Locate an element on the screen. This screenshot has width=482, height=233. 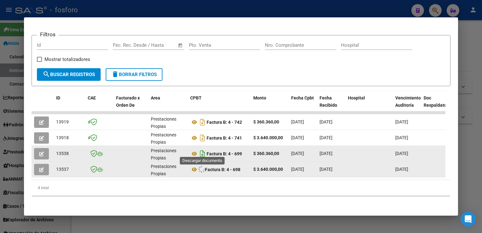
span: Area is located at coordinates (156, 98).